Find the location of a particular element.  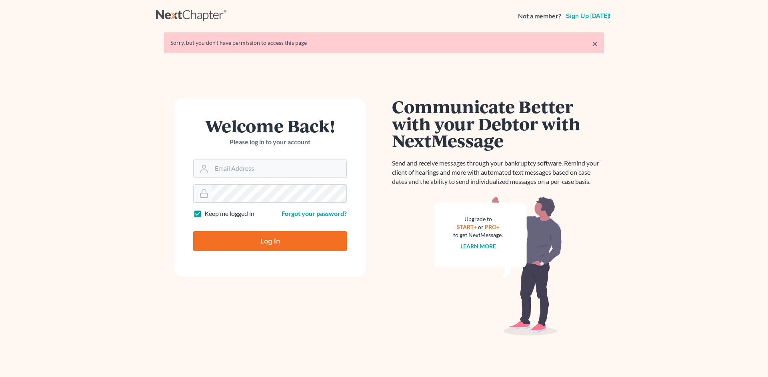

div: to get NextMessage. is located at coordinates (478, 235).